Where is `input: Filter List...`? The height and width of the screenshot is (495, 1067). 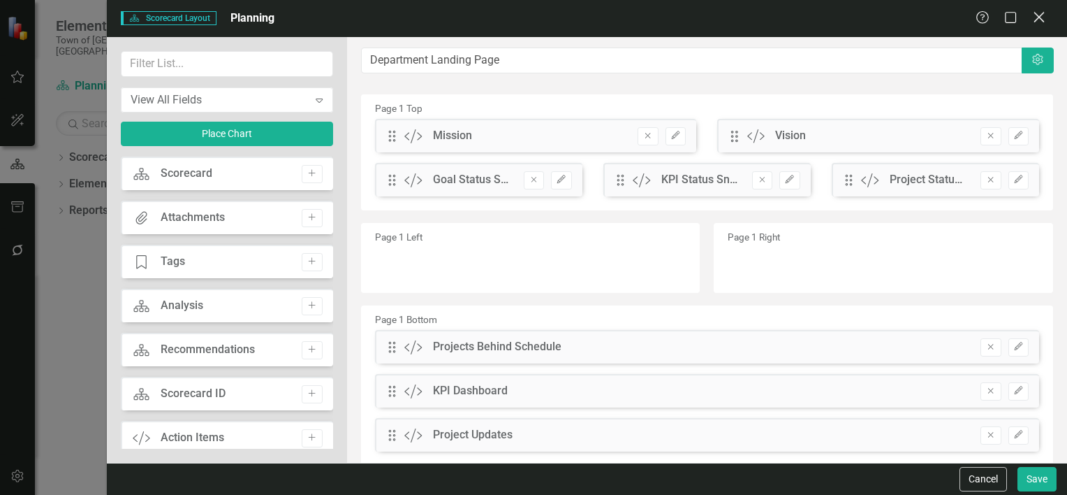 input: Filter List... is located at coordinates (227, 64).